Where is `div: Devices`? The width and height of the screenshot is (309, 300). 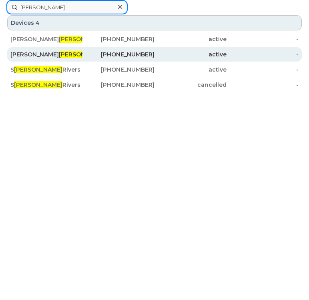 div: Devices is located at coordinates (154, 23).